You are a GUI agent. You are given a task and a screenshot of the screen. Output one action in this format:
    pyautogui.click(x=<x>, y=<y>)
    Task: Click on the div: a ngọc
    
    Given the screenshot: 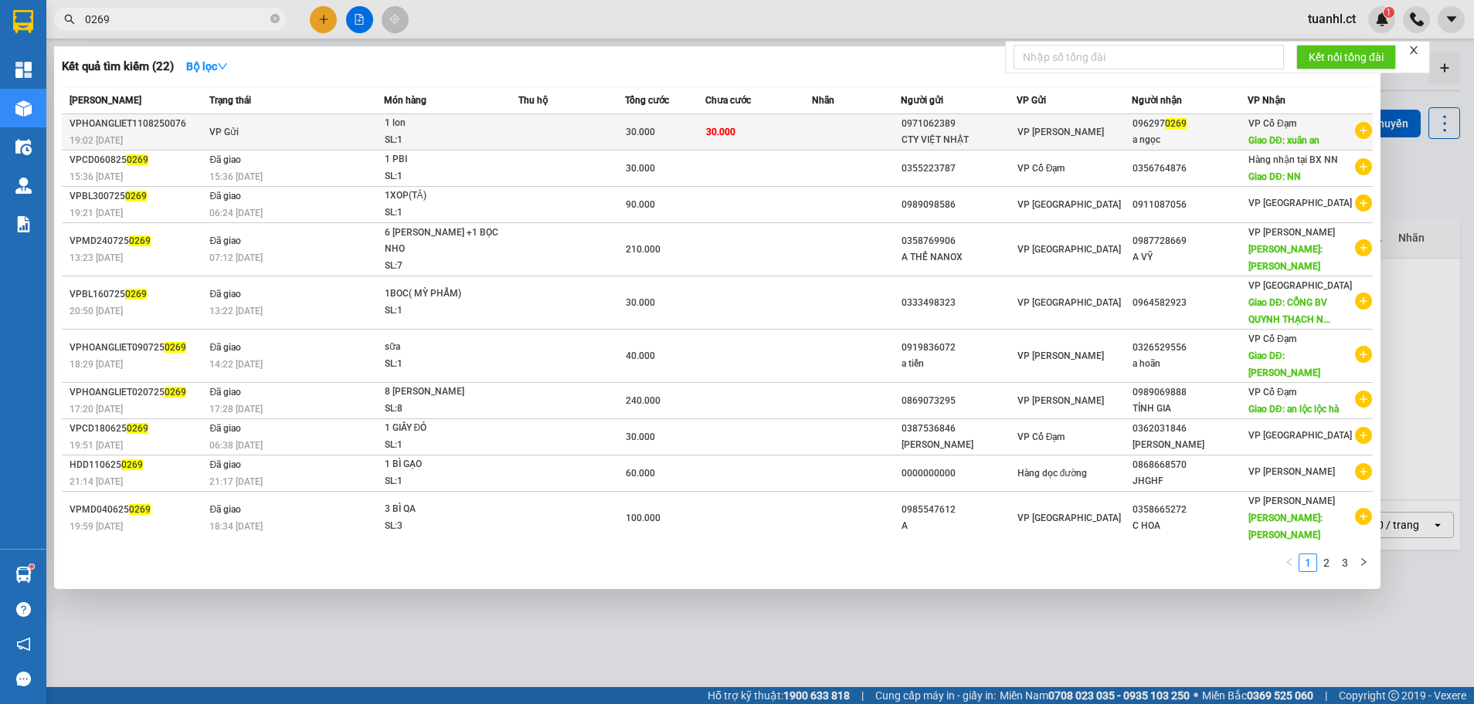 What is the action you would take?
    pyautogui.click(x=1190, y=140)
    